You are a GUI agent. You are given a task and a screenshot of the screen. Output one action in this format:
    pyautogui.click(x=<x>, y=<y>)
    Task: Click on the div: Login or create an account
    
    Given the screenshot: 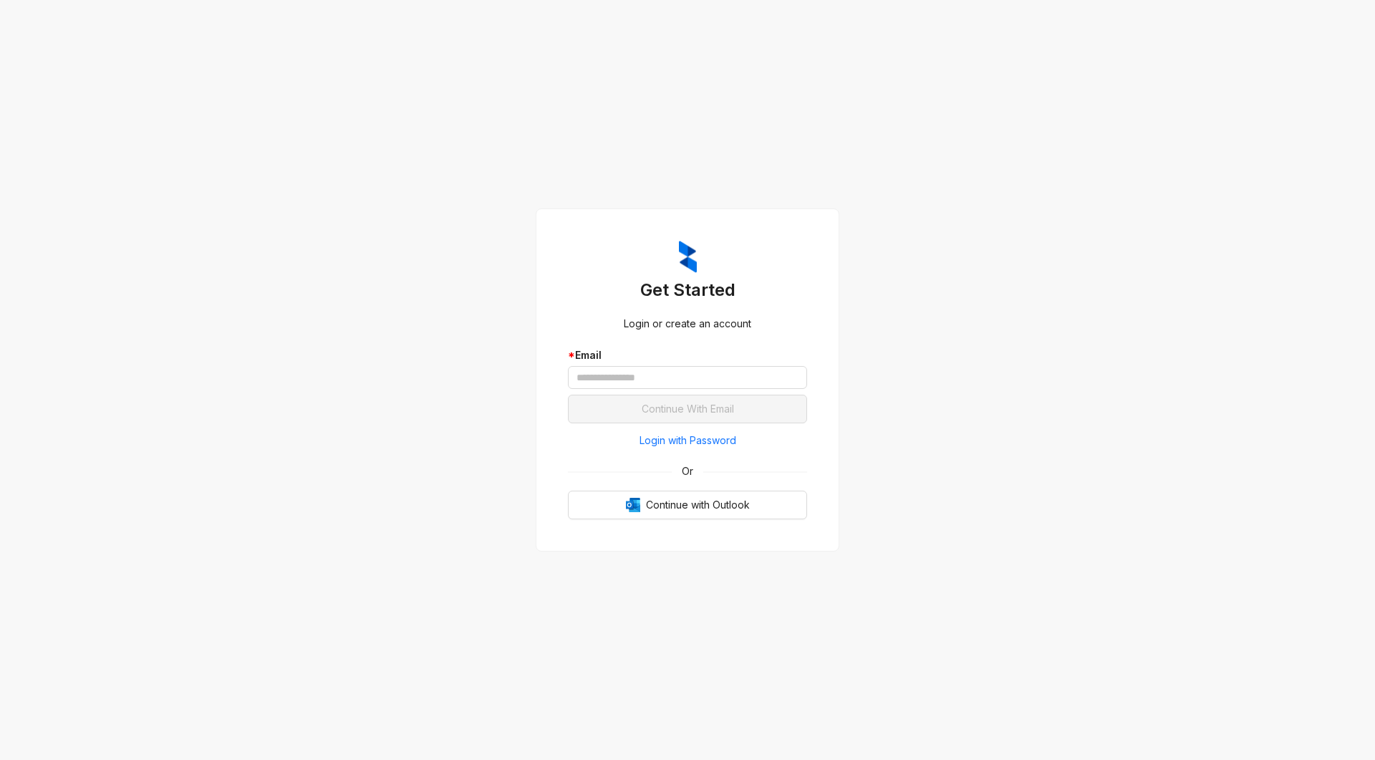 What is the action you would take?
    pyautogui.click(x=688, y=324)
    